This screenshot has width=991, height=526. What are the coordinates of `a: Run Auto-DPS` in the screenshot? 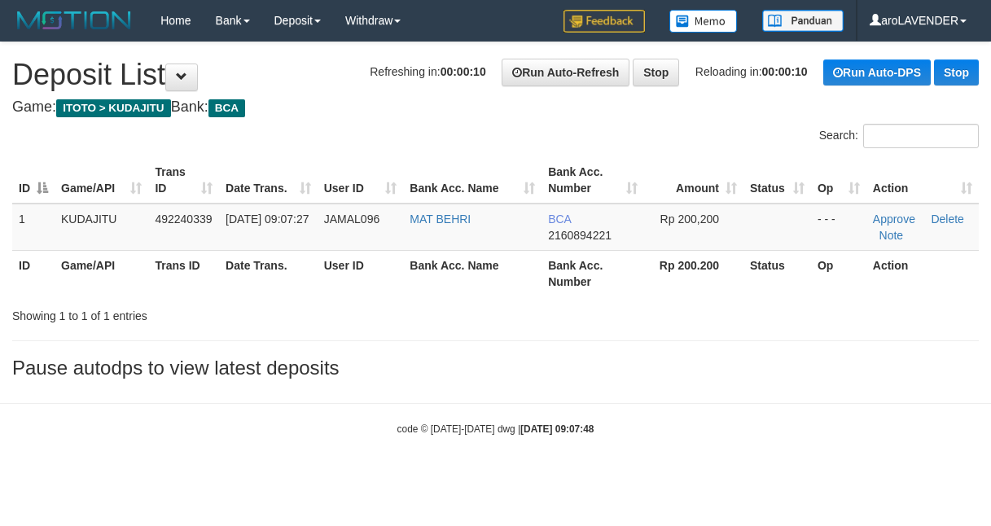 It's located at (877, 73).